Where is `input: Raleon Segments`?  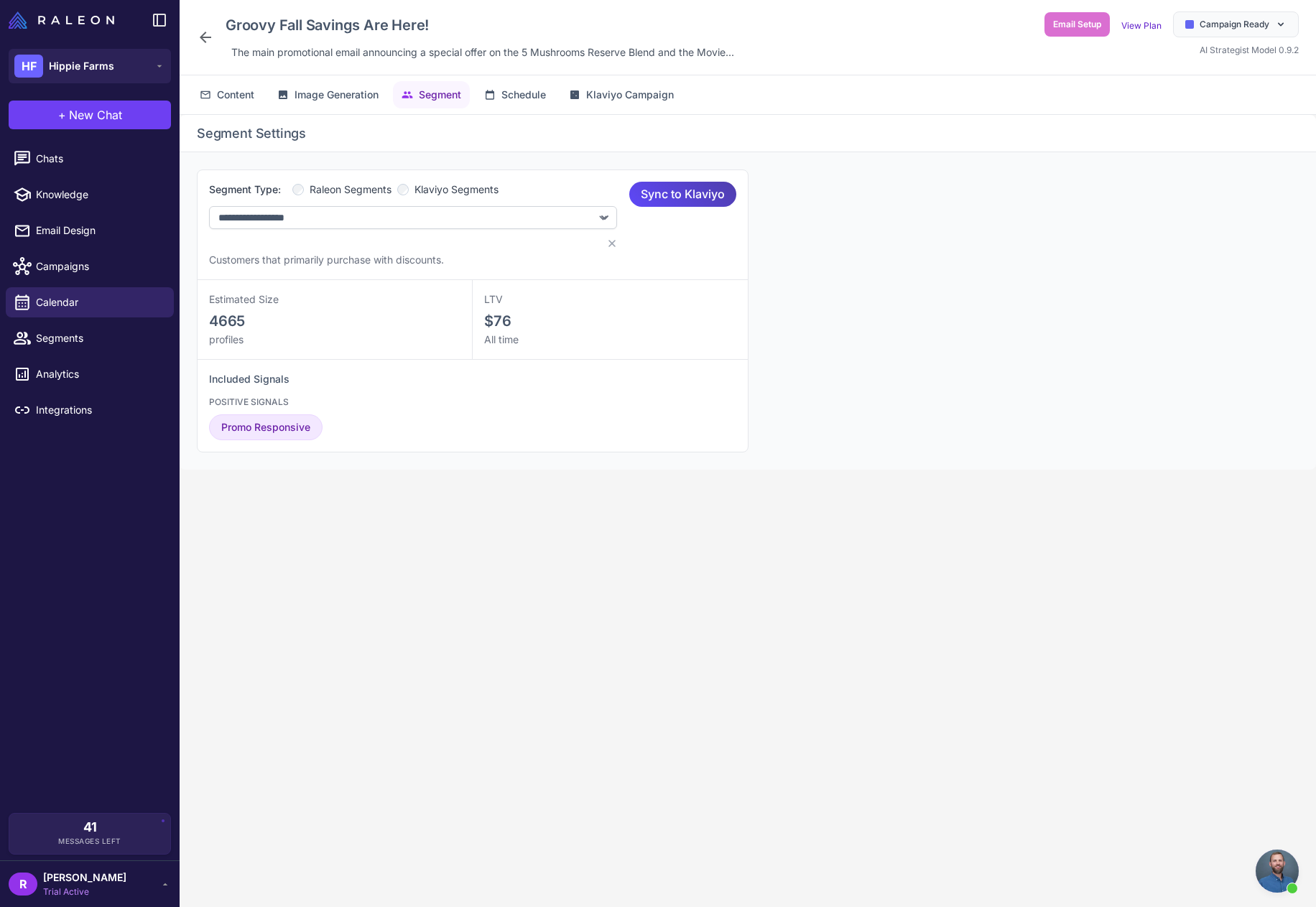
input: Raleon Segments is located at coordinates (298, 189).